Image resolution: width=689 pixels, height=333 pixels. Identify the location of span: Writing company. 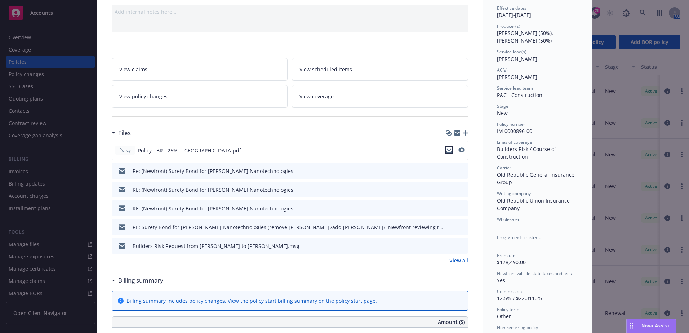
(514, 193).